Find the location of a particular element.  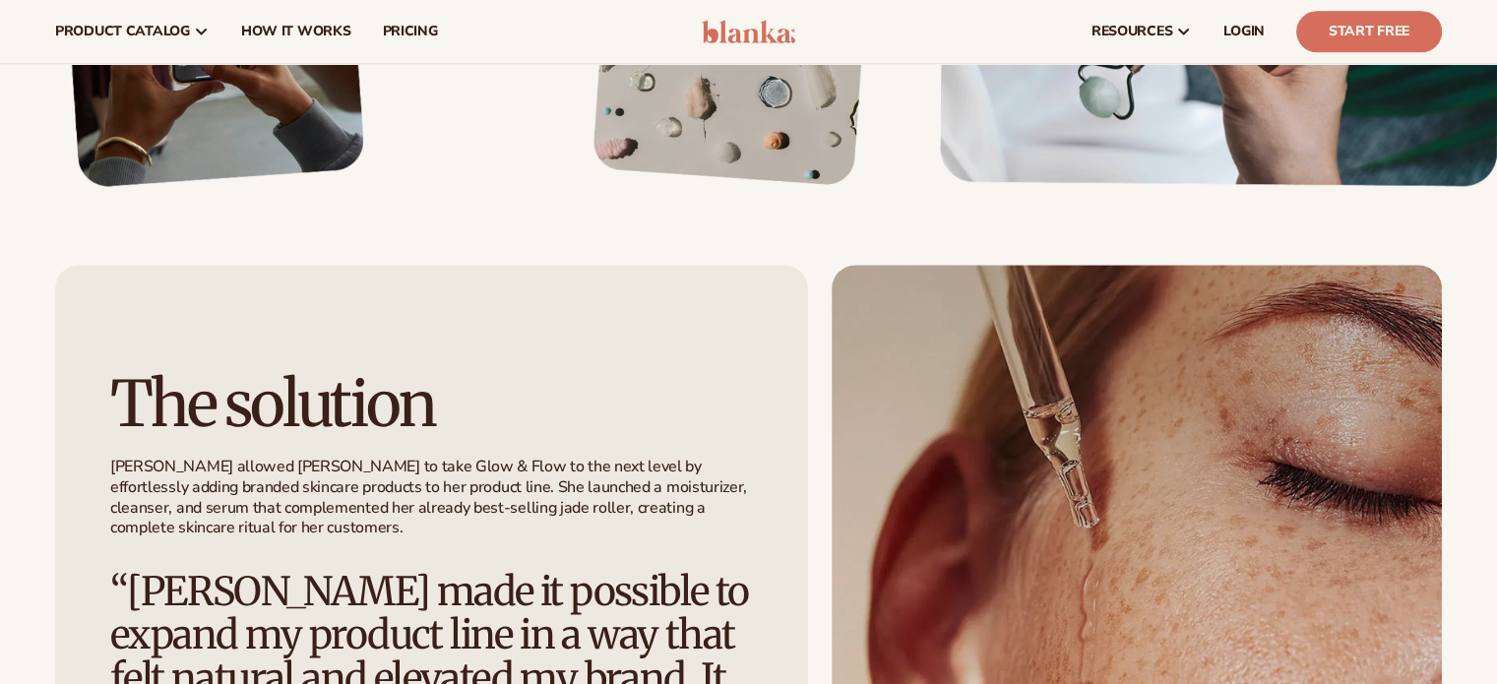

span: product catalog is located at coordinates (122, 31).